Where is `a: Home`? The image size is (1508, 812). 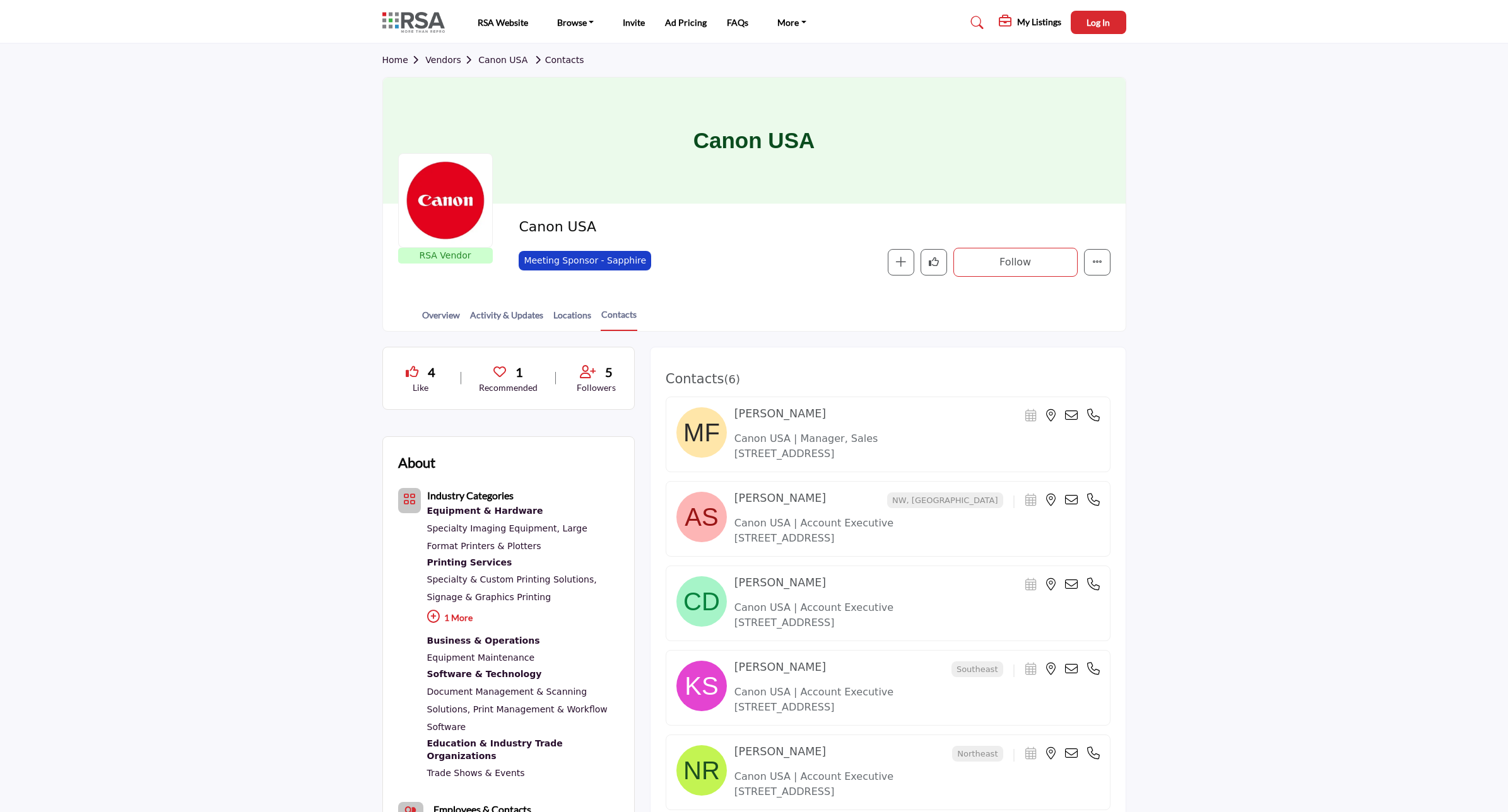 a: Home is located at coordinates (403, 59).